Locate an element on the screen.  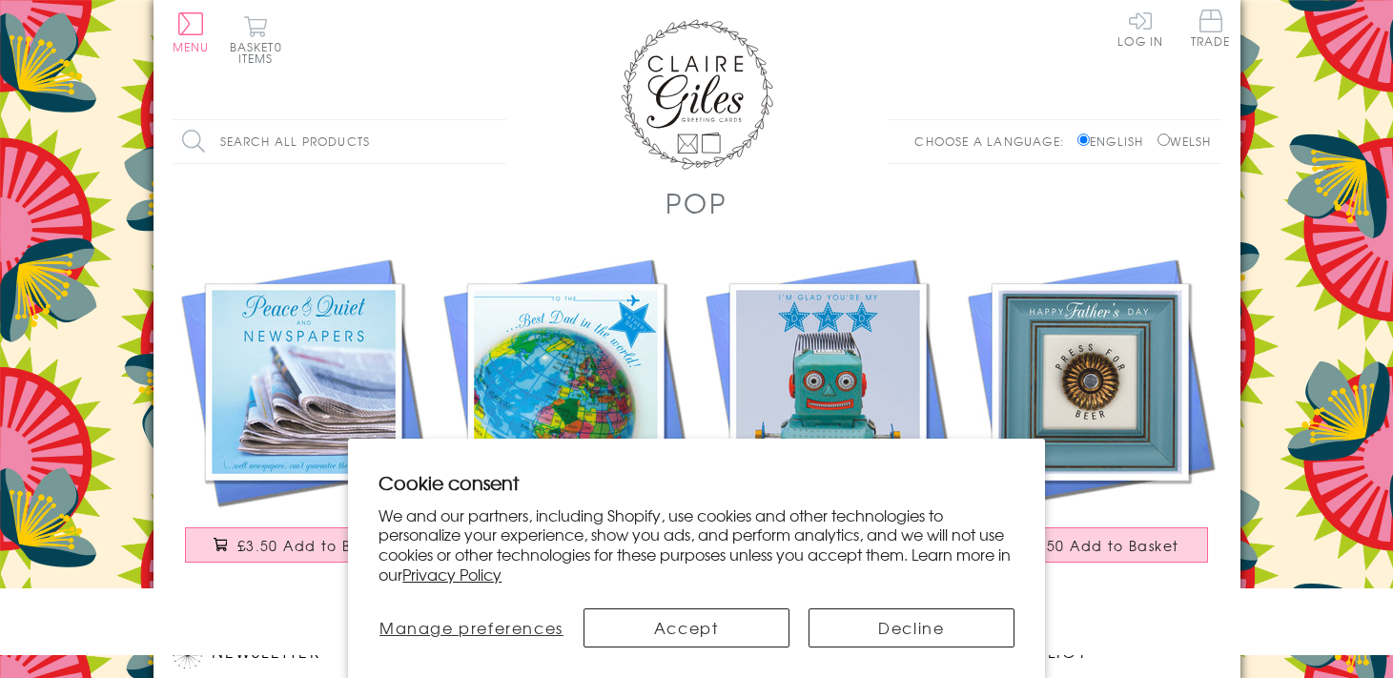
button: Manage preferences is located at coordinates (471, 627).